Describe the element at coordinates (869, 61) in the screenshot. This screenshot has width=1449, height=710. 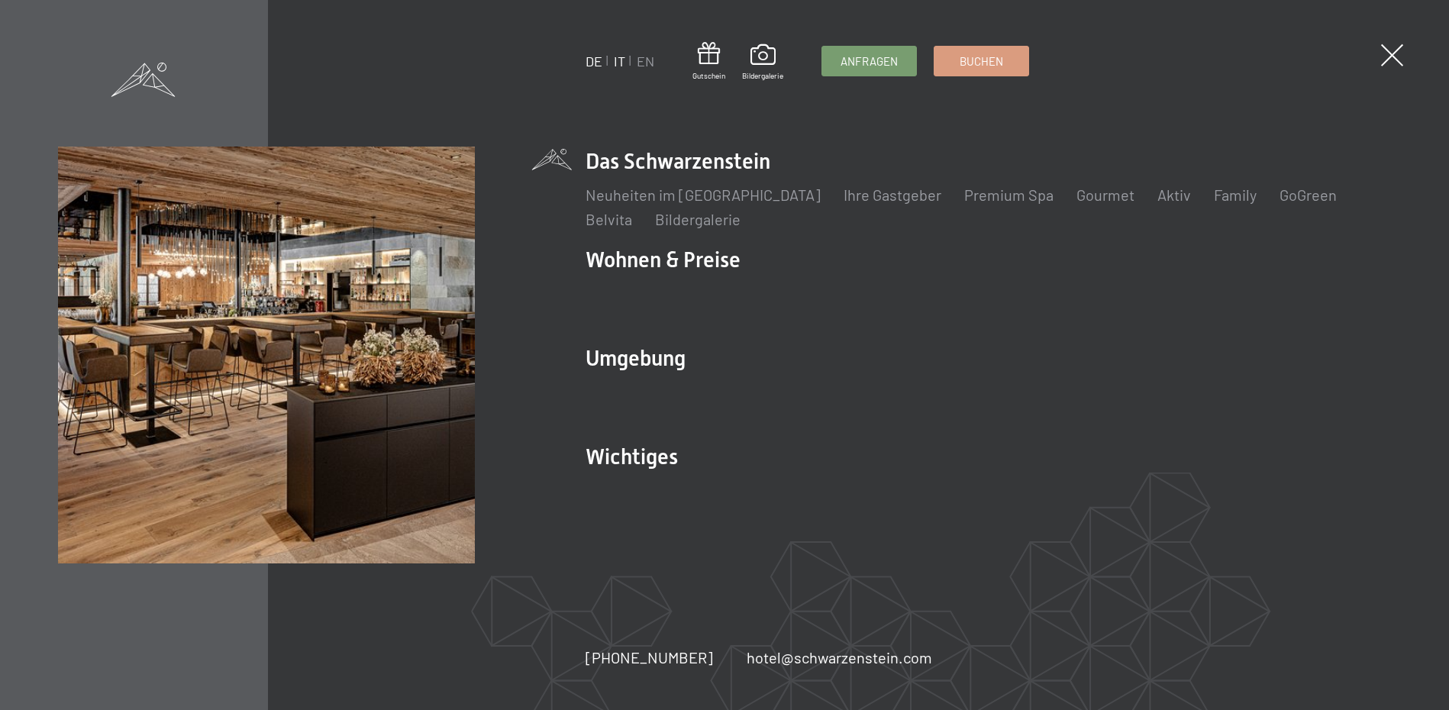
I see `span: Anfragen` at that location.